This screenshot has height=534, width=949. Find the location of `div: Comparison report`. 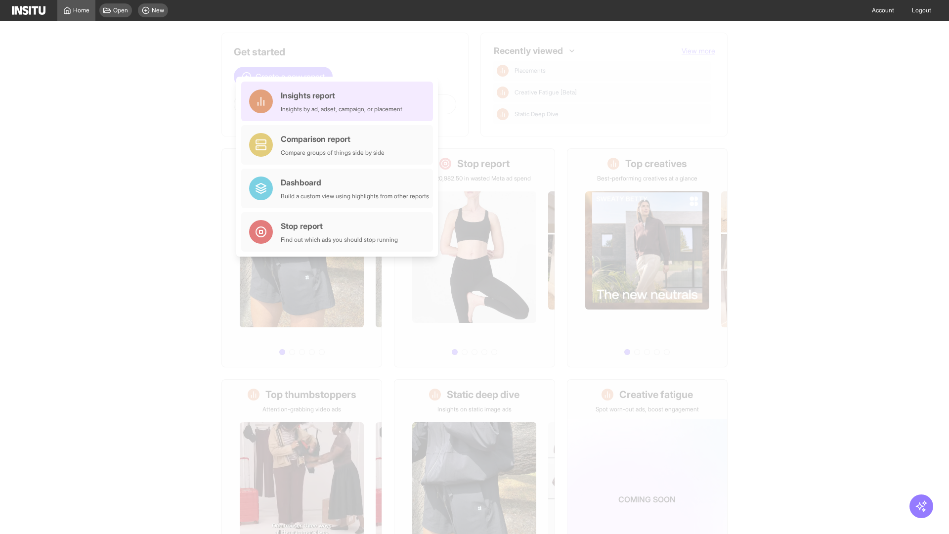

div: Comparison report is located at coordinates (333, 139).